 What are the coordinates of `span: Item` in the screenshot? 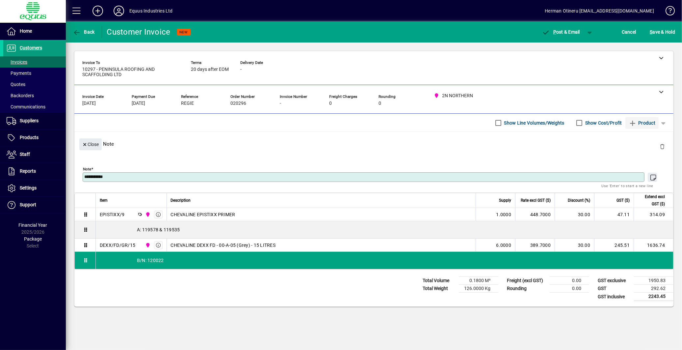 It's located at (104, 200).